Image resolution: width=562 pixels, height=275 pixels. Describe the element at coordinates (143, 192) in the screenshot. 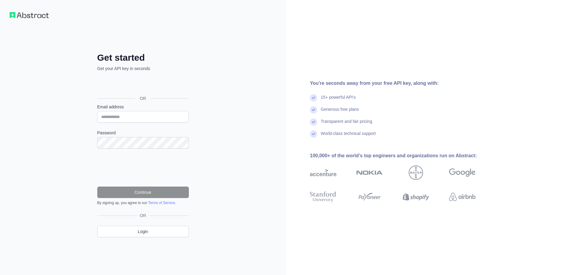

I see `button: Continue` at that location.